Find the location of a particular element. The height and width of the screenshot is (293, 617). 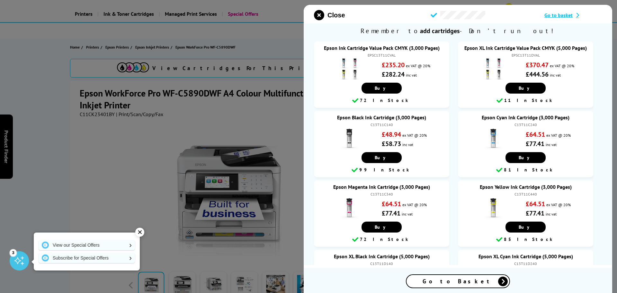

strong: £444.56 is located at coordinates (537, 74).